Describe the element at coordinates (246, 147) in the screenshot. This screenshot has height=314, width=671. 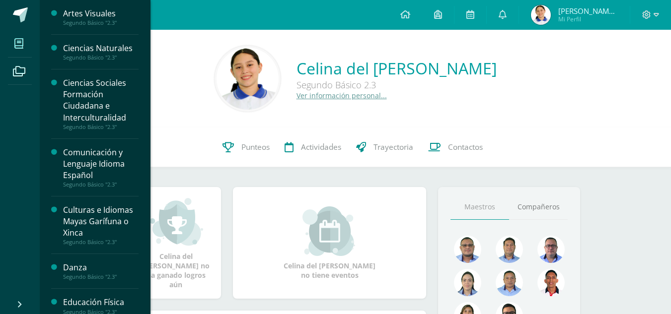
I see `a: Punteos` at that location.